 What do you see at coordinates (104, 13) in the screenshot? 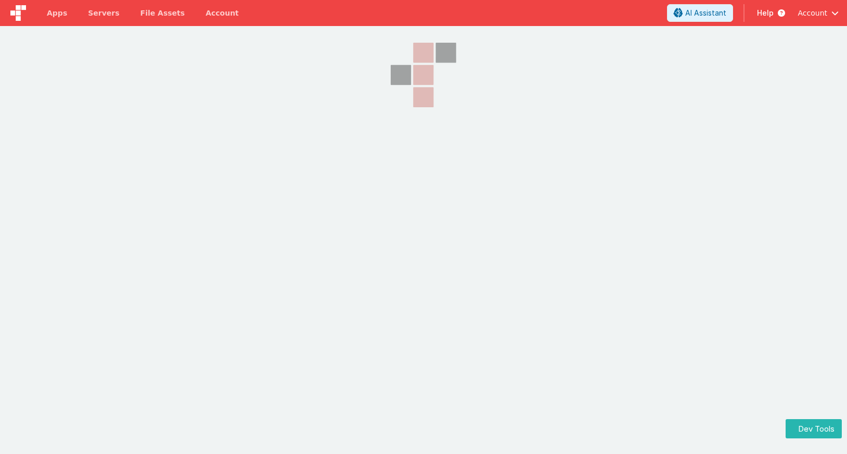
I see `span: Servers` at bounding box center [104, 13].